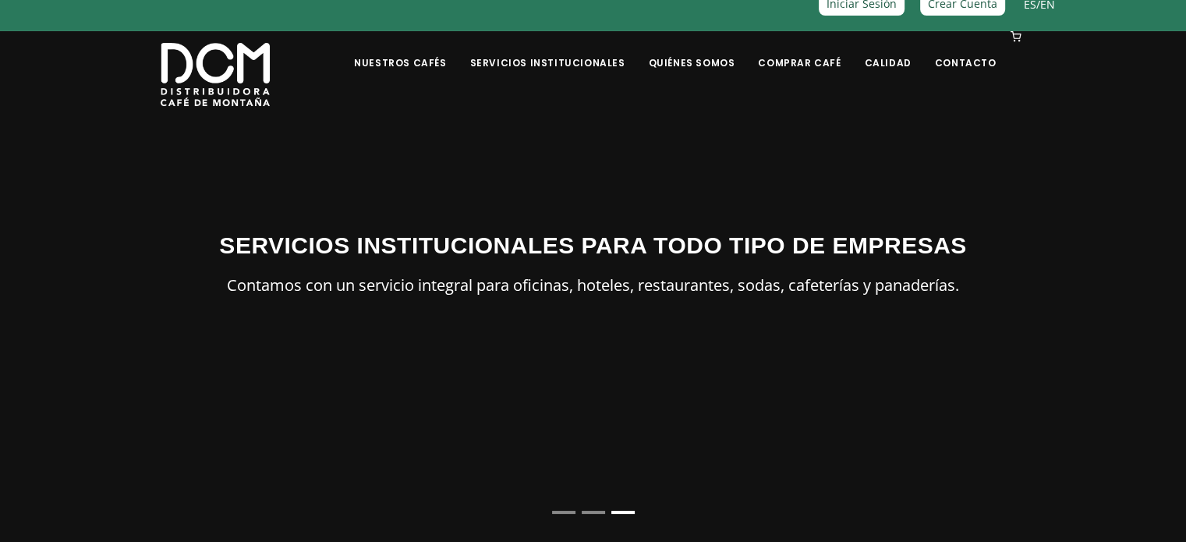  I want to click on a: Contacto, so click(965, 51).